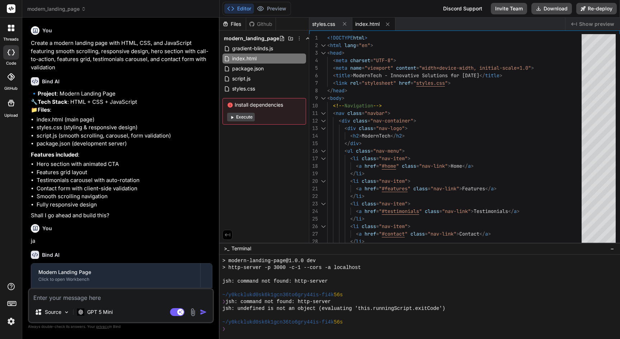 The height and width of the screenshot is (339, 620). Describe the element at coordinates (116, 279) in the screenshot. I see `div: Click to open Workbench` at that location.